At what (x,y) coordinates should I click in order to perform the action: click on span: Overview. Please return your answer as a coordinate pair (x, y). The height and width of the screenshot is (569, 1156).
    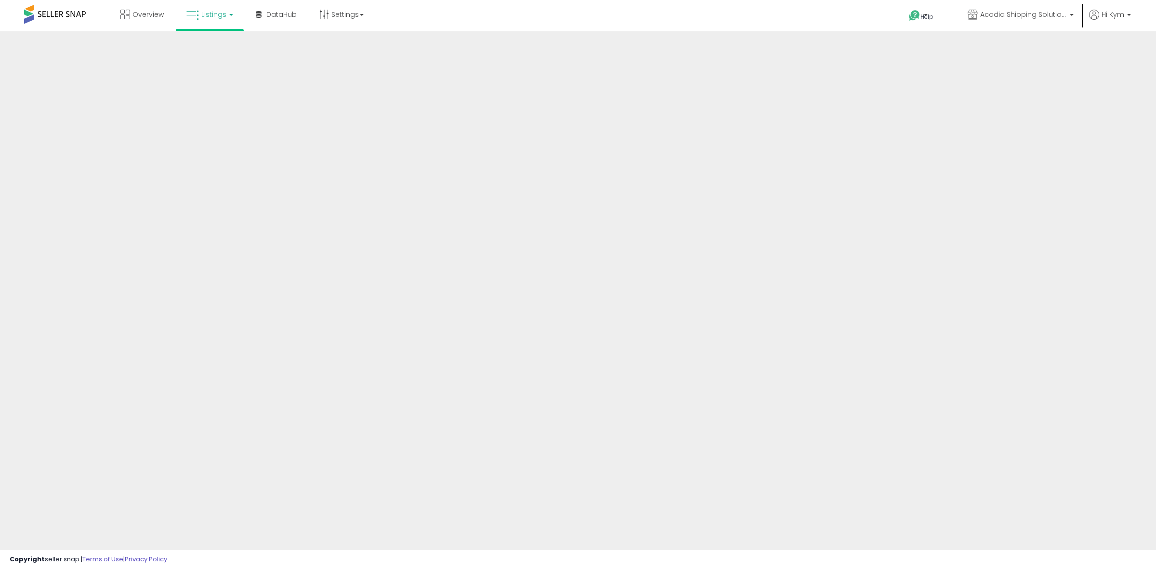
    Looking at the image, I should click on (148, 14).